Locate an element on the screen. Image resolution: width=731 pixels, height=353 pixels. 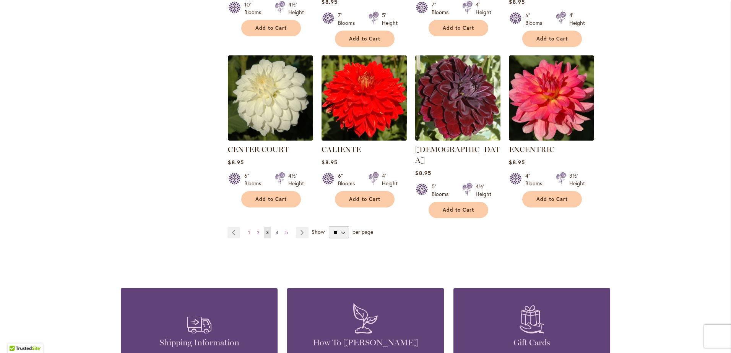
a: 2 is located at coordinates (258, 233).